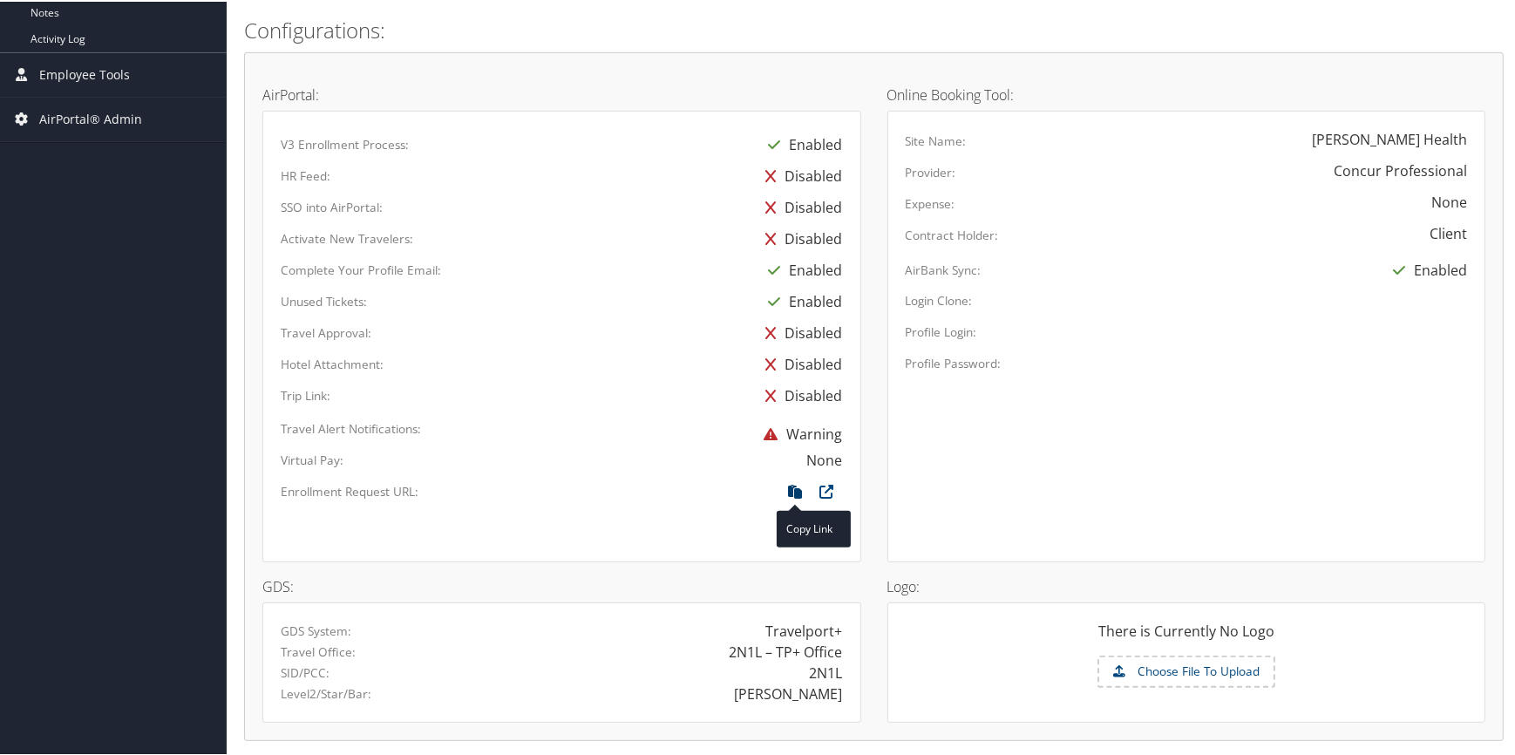 The height and width of the screenshot is (755, 1515). I want to click on div: 2N1L, so click(826, 671).